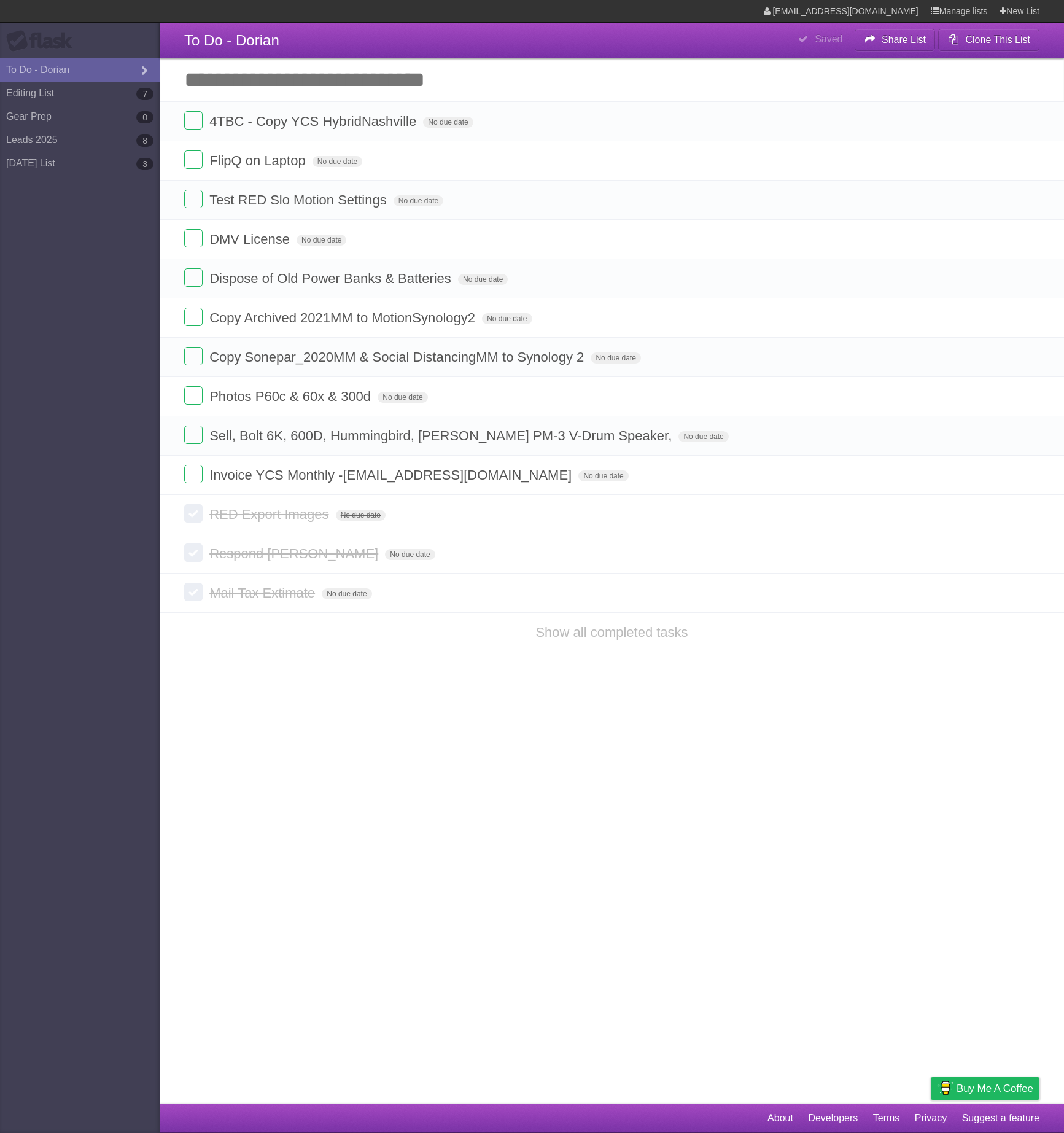 This screenshot has height=1133, width=1064. What do you see at coordinates (259, 160) in the screenshot?
I see `span: FlipQ on Laptop` at bounding box center [259, 160].